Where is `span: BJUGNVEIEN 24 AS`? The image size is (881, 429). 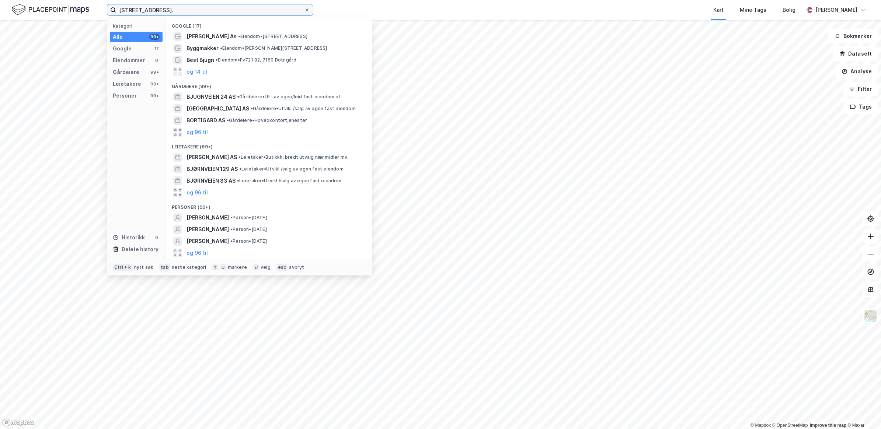 span: BJUGNVEIEN 24 AS is located at coordinates (211, 97).